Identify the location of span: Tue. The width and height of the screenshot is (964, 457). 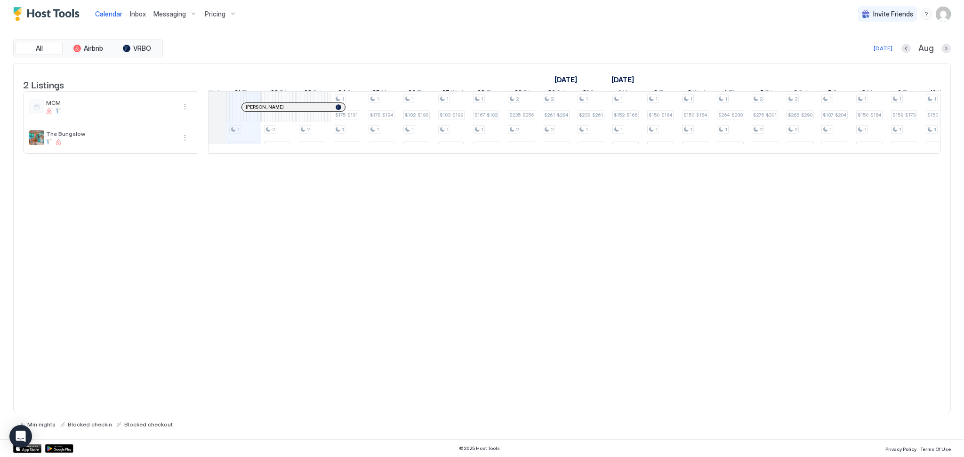
(422, 93).